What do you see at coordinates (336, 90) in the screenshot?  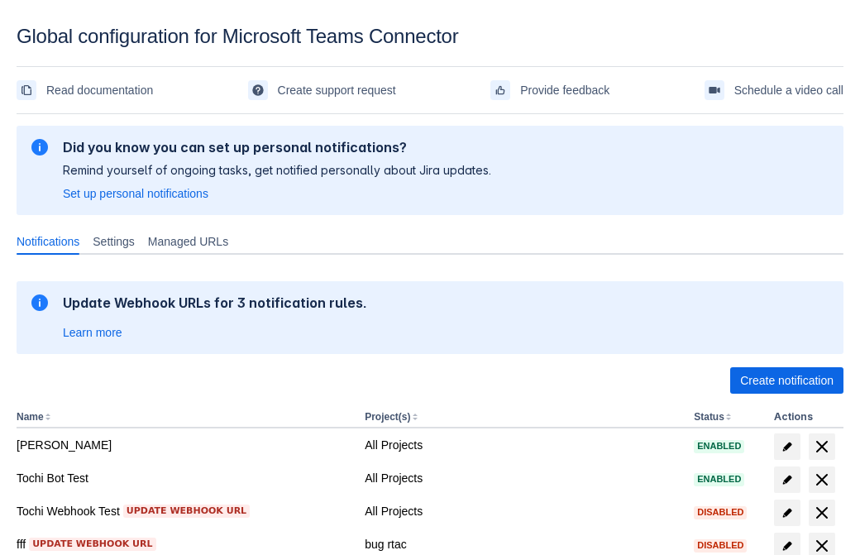 I see `span: Create support request` at bounding box center [336, 90].